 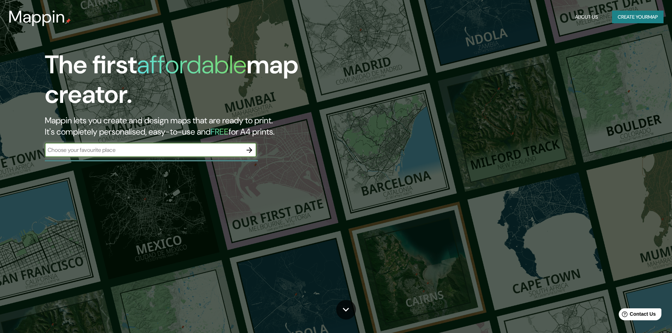 I want to click on h5: FREE, so click(x=219, y=132).